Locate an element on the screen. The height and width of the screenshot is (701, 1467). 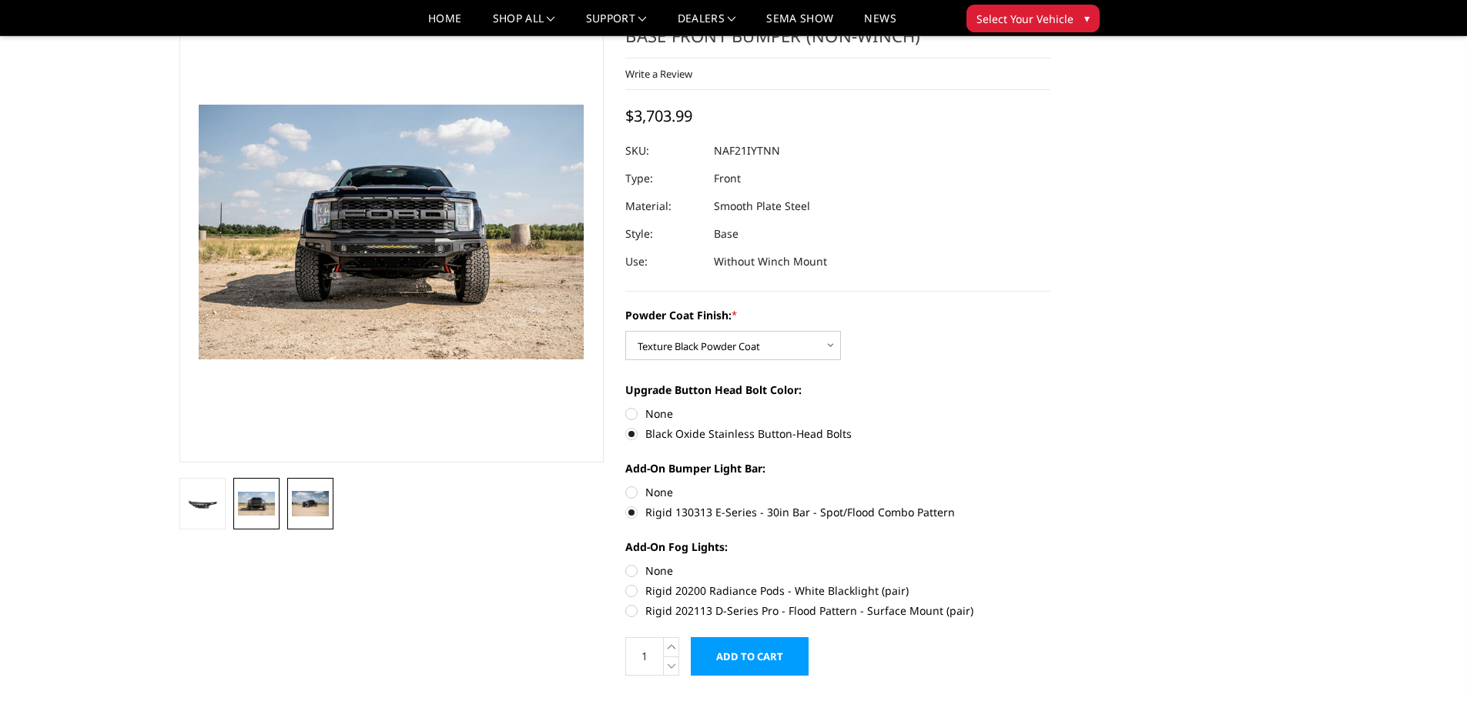
a: Home is located at coordinates (444, 24).